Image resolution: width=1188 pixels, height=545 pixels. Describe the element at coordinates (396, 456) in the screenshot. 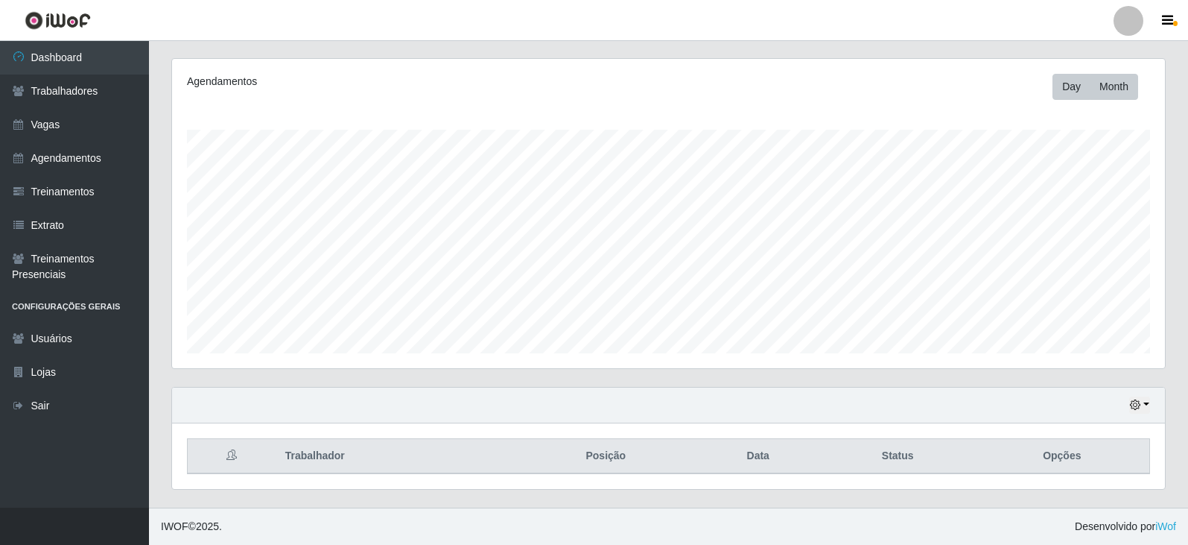

I see `th: Trabalhador` at that location.